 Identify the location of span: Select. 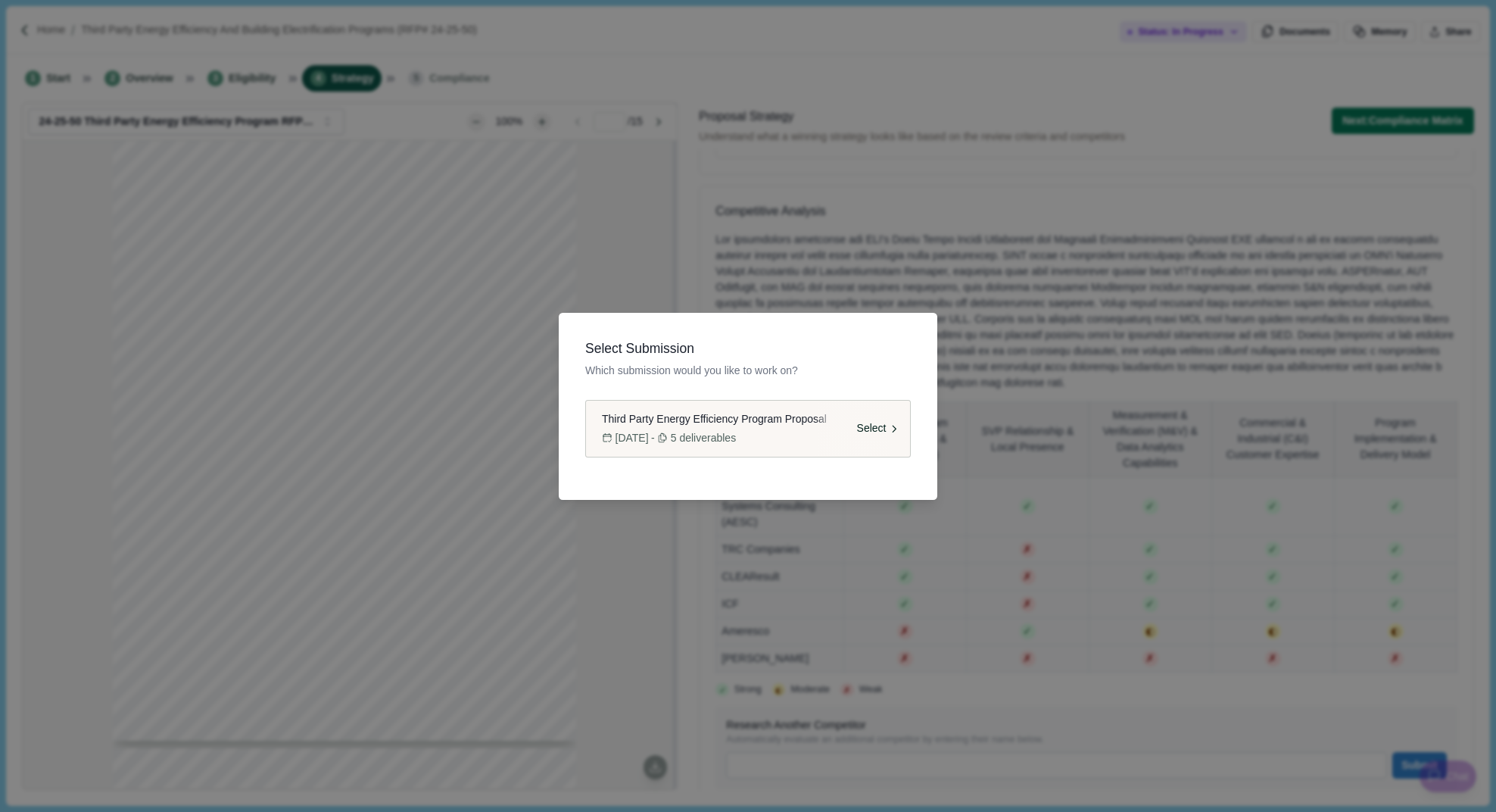
(872, 428).